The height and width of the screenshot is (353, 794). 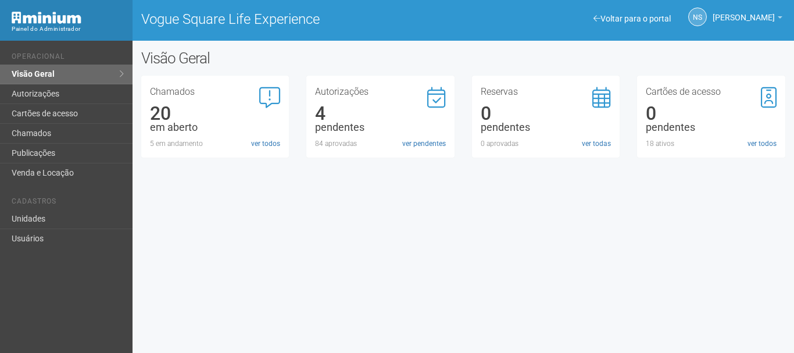 What do you see at coordinates (710, 92) in the screenshot?
I see `h3: Cartões de acesso` at bounding box center [710, 92].